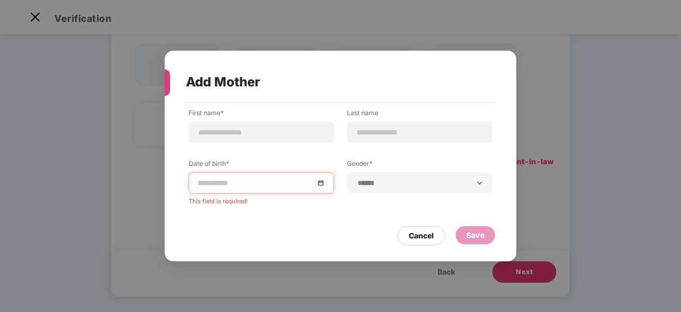 The image size is (681, 312). What do you see at coordinates (327, 82) in the screenshot?
I see `div: Add Mother` at bounding box center [327, 82].